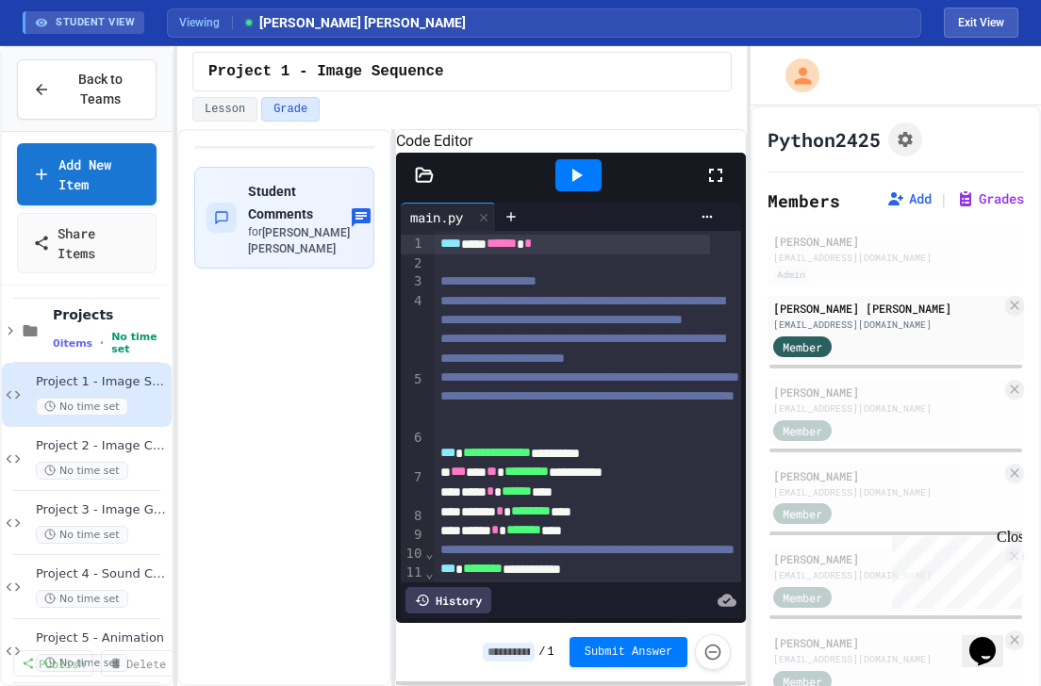 This screenshot has height=686, width=1041. What do you see at coordinates (290, 109) in the screenshot?
I see `button: Grade` at bounding box center [290, 109].